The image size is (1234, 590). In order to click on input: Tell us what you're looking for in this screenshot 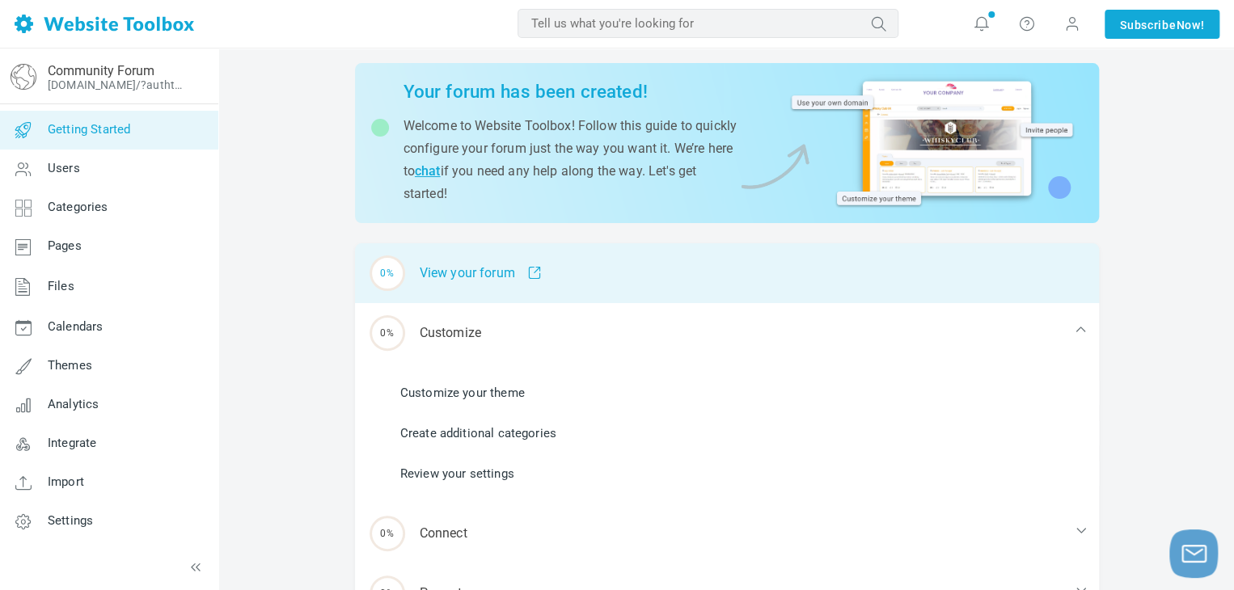, I will do `click(707, 23)`.